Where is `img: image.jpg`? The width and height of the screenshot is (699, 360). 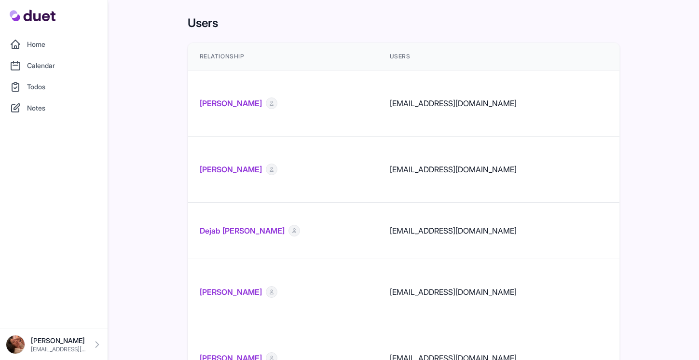
img: image.jpg is located at coordinates (15, 344).